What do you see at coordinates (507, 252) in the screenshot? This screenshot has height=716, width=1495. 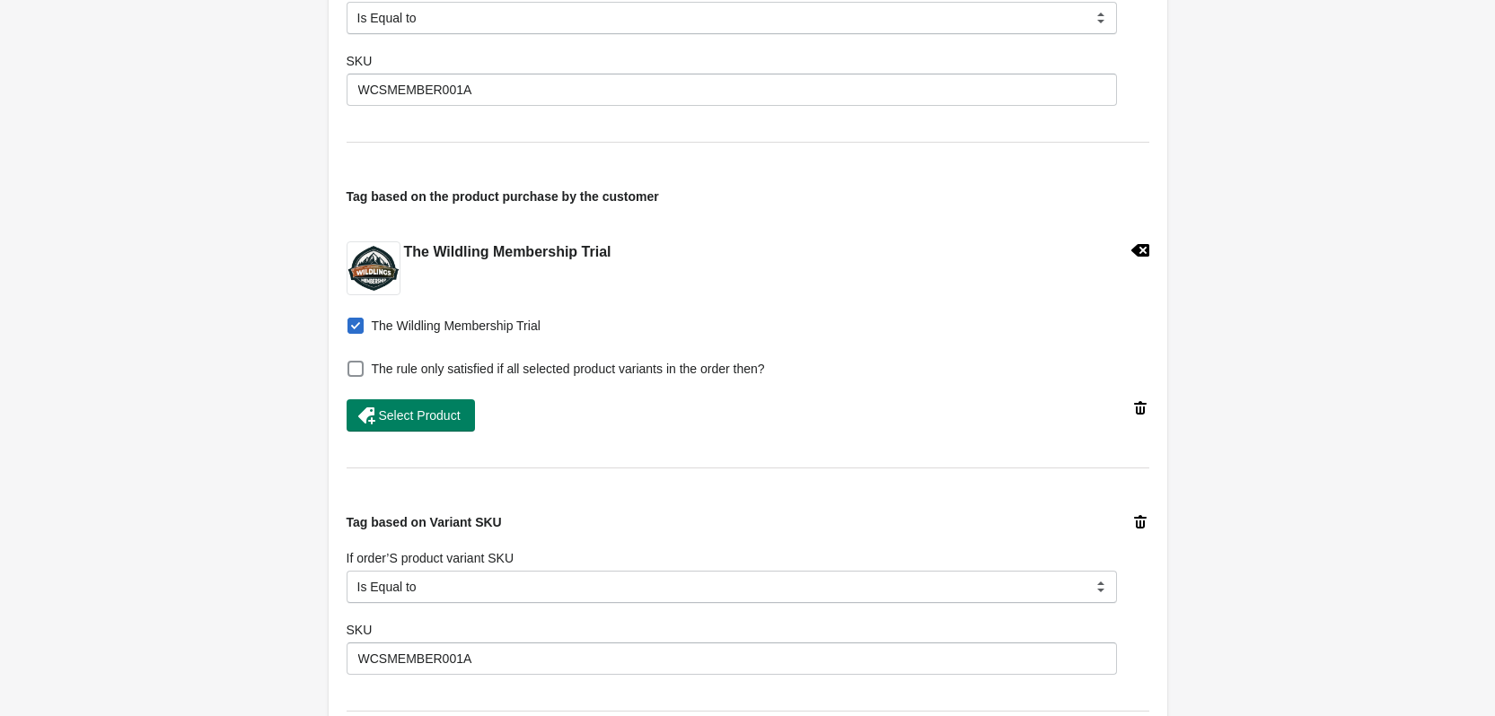 I see `h2: The Wildling Membership Trial` at bounding box center [507, 252].